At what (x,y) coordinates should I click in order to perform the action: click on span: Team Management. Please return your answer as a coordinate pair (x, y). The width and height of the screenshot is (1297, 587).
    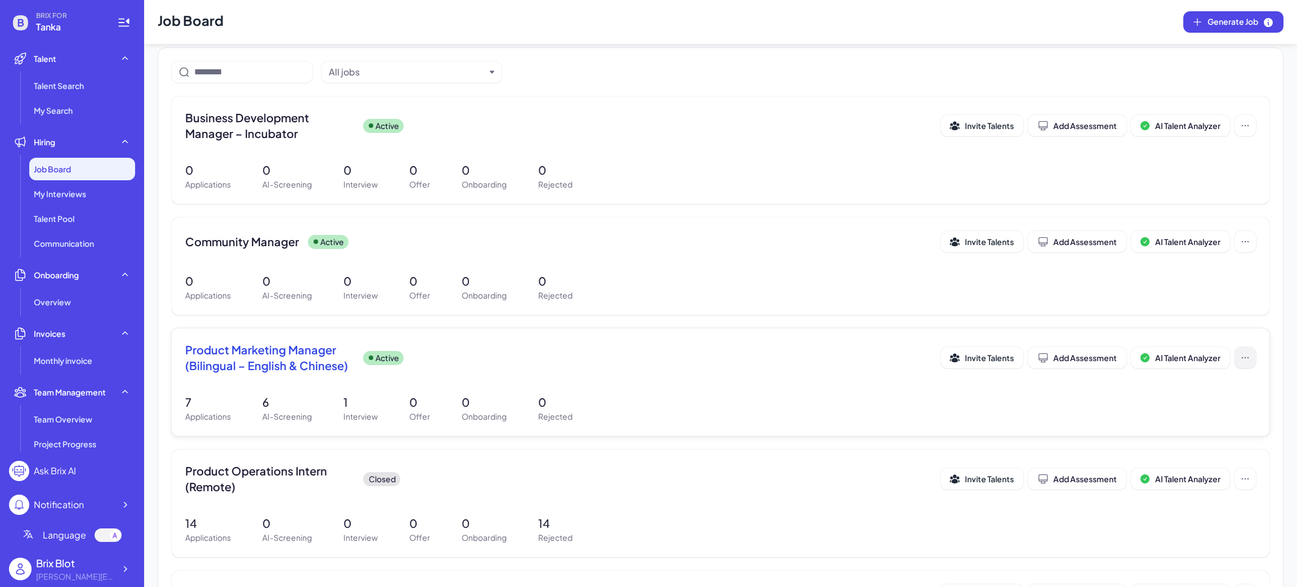
    Looking at the image, I should click on (70, 392).